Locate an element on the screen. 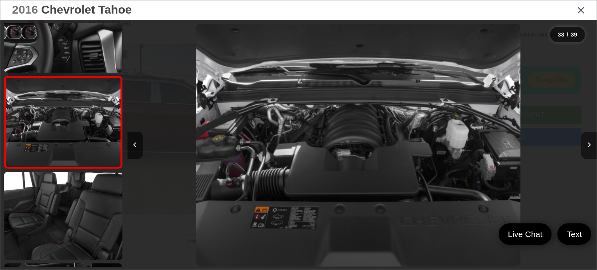 The width and height of the screenshot is (597, 270). span: 33 is located at coordinates (561, 34).